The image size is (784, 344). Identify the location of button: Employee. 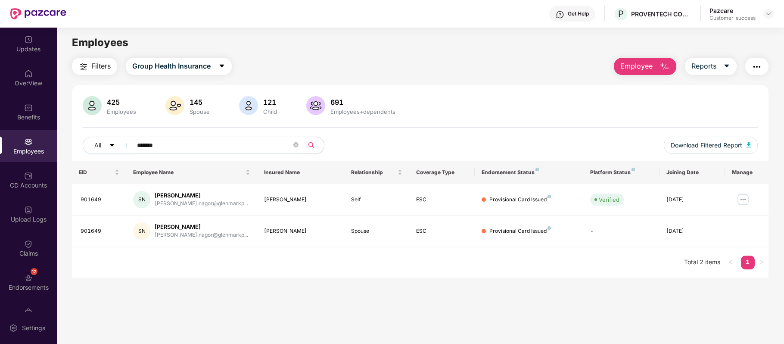
(645, 66).